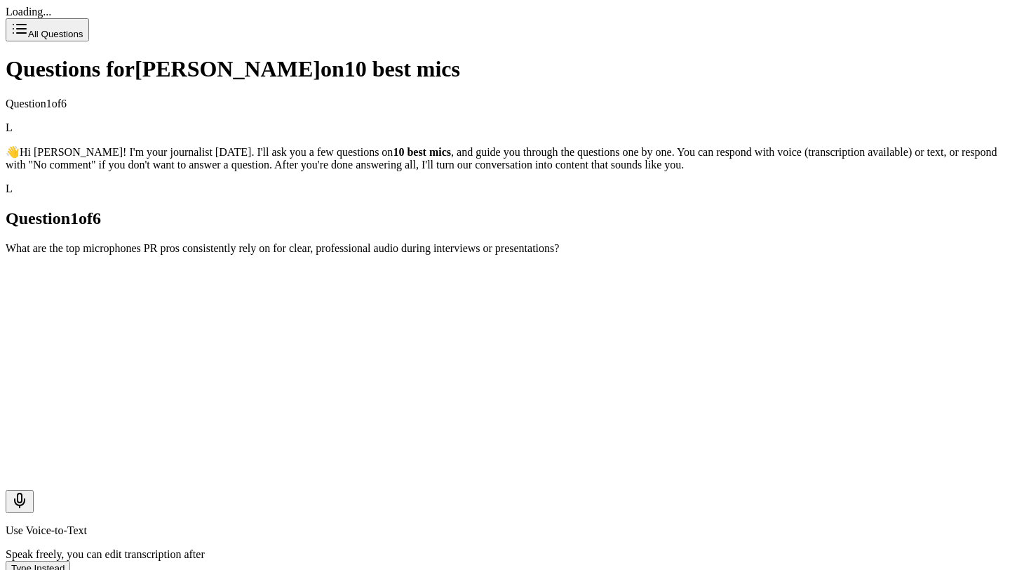  What do you see at coordinates (20, 501) in the screenshot?
I see `button: Use Voice-to-Text` at bounding box center [20, 501].